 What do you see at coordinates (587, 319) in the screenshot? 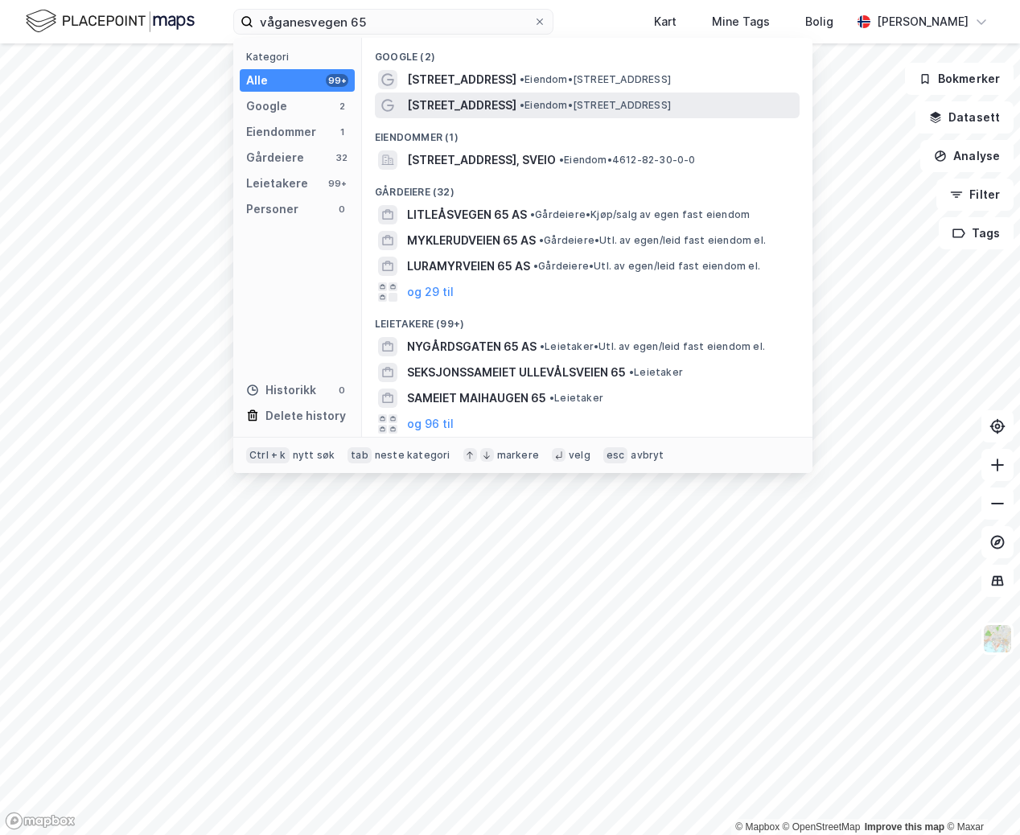
I see `div: Leietakere (99+)` at bounding box center [587, 319].